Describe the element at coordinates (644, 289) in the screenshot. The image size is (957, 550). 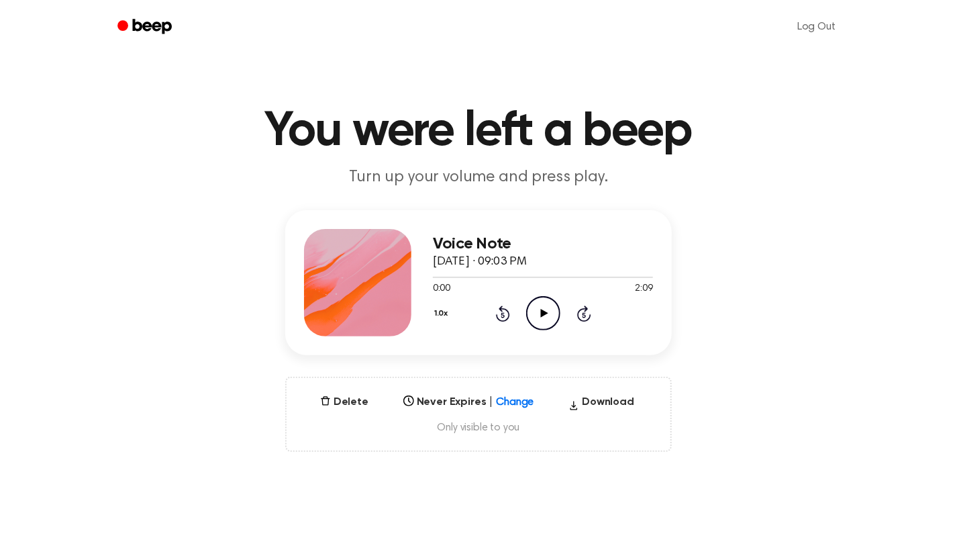
I see `span: 2:09` at that location.